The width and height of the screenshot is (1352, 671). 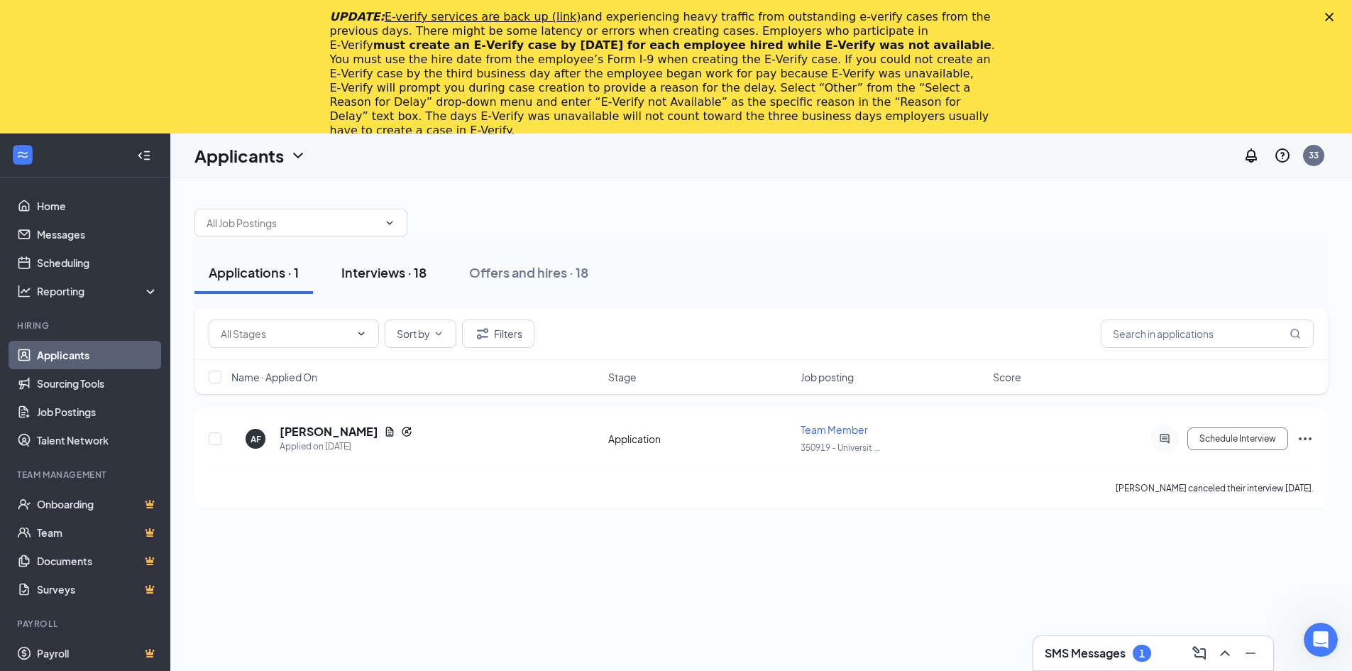 What do you see at coordinates (1199, 653) in the screenshot?
I see `svg: ComposeMessage` at bounding box center [1199, 653].